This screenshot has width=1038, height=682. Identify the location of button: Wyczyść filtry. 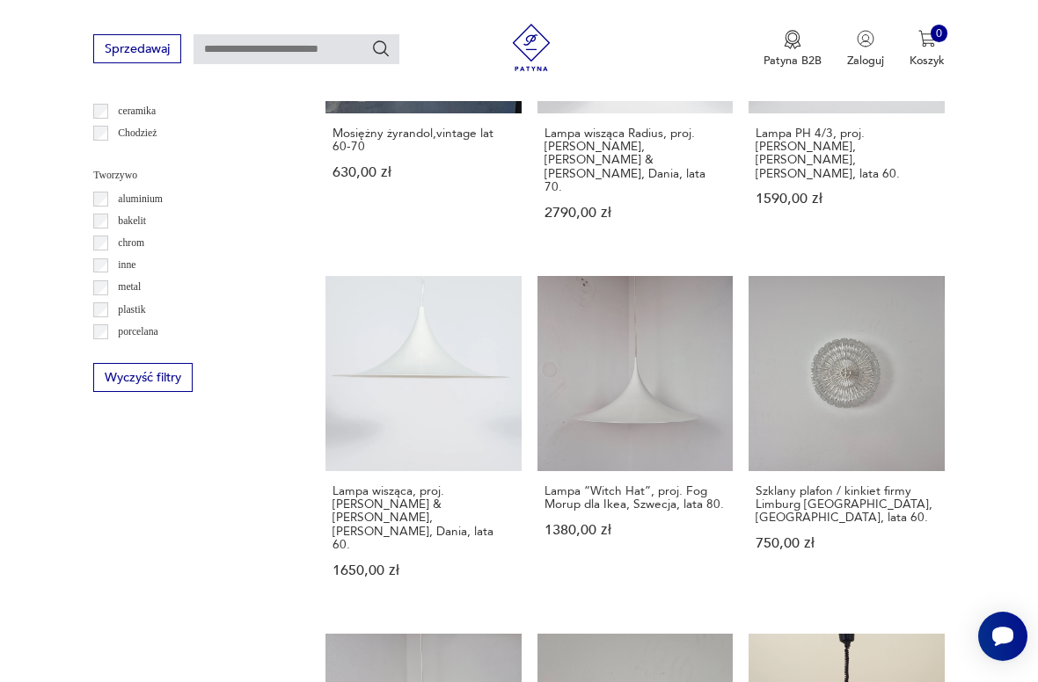
(142, 377).